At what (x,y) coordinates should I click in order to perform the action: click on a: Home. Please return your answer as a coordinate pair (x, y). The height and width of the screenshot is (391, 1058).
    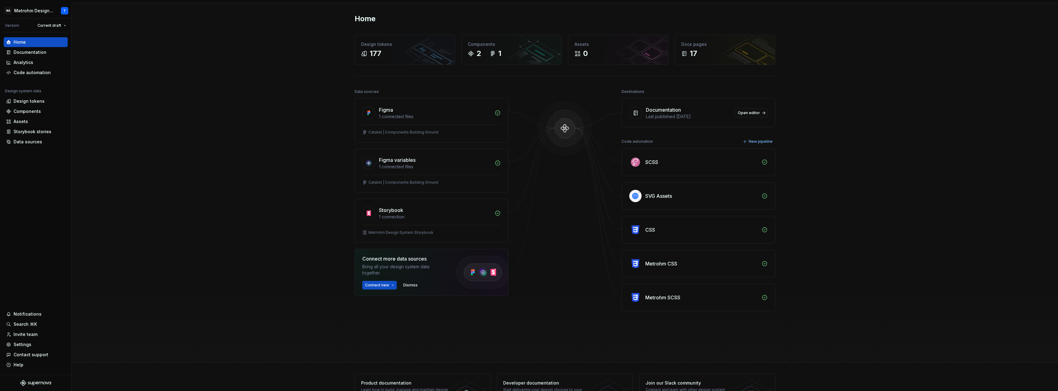
    Looking at the image, I should click on (36, 42).